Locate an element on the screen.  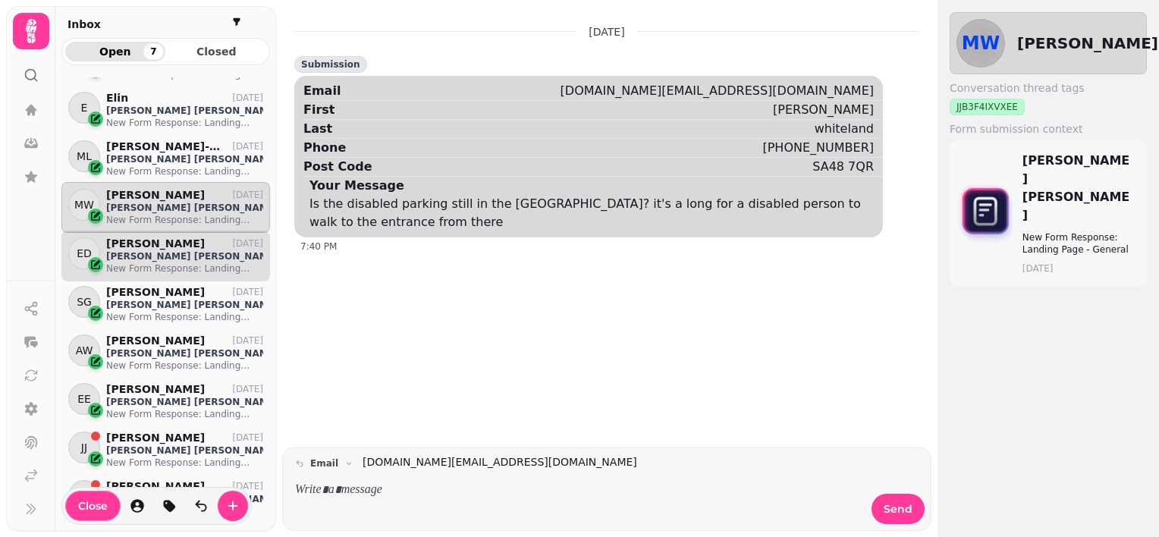
button: create-convo is located at coordinates (233, 506).